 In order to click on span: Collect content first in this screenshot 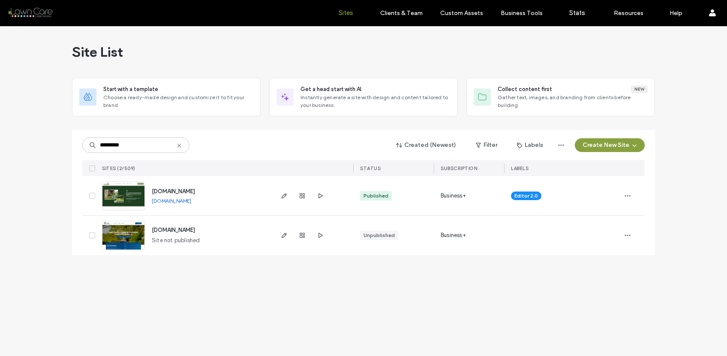, I will do `click(525, 89)`.